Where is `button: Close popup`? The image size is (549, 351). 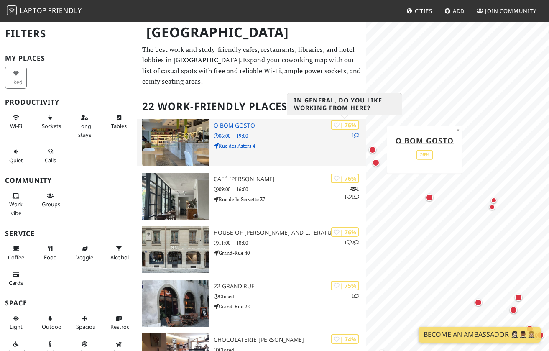
button: Close popup is located at coordinates (458, 130).